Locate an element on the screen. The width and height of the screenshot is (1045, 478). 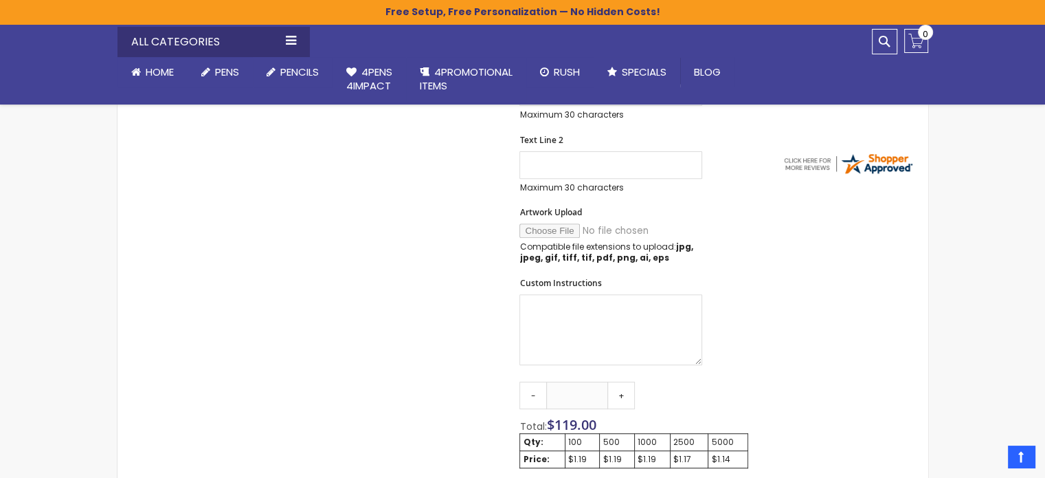
a: 4pens.com certificate URL is located at coordinates (848, 173).